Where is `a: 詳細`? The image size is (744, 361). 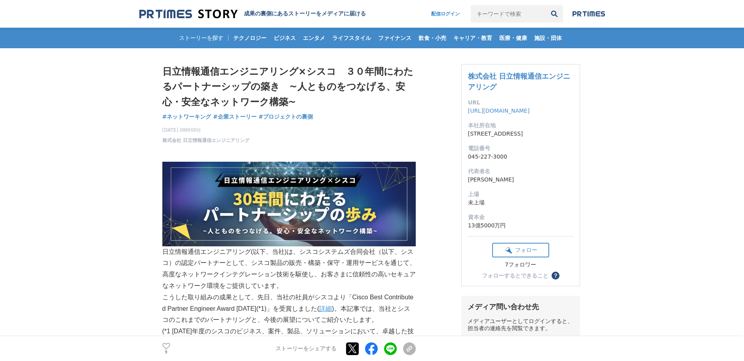
a: 詳細 is located at coordinates (325, 309).